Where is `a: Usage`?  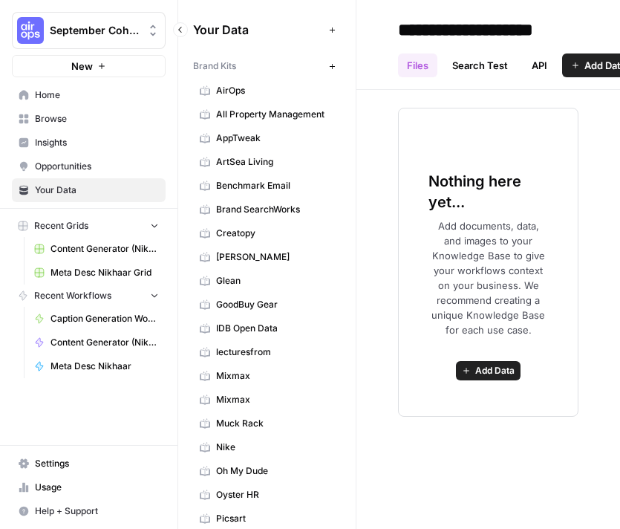
a: Usage is located at coordinates (88, 487).